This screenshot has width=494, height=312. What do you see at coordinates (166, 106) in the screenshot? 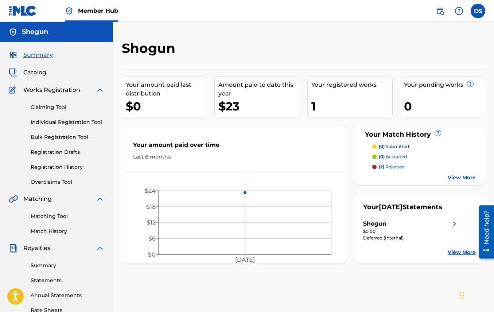
I see `div: $0` at bounding box center [166, 106].